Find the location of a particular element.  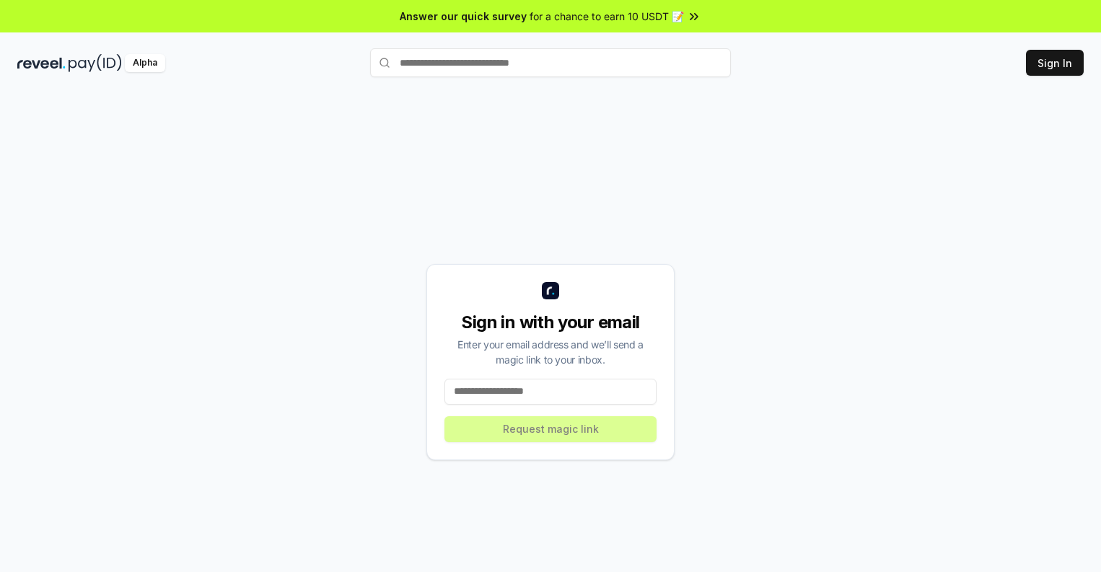

span: Answer our quick survey is located at coordinates (463, 16).